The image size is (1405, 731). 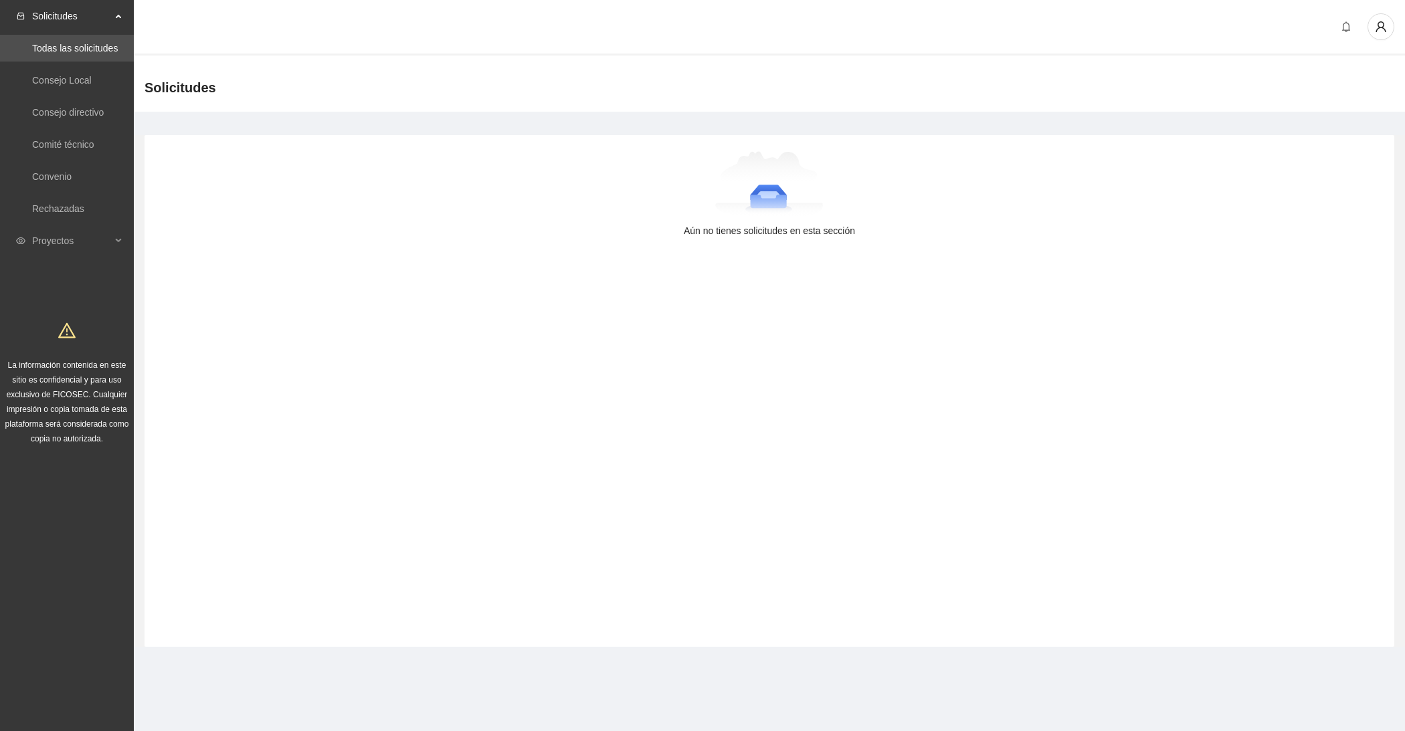 What do you see at coordinates (769, 231) in the screenshot?
I see `div: Aún no tienes solicitudes en esta sección` at bounding box center [769, 231].